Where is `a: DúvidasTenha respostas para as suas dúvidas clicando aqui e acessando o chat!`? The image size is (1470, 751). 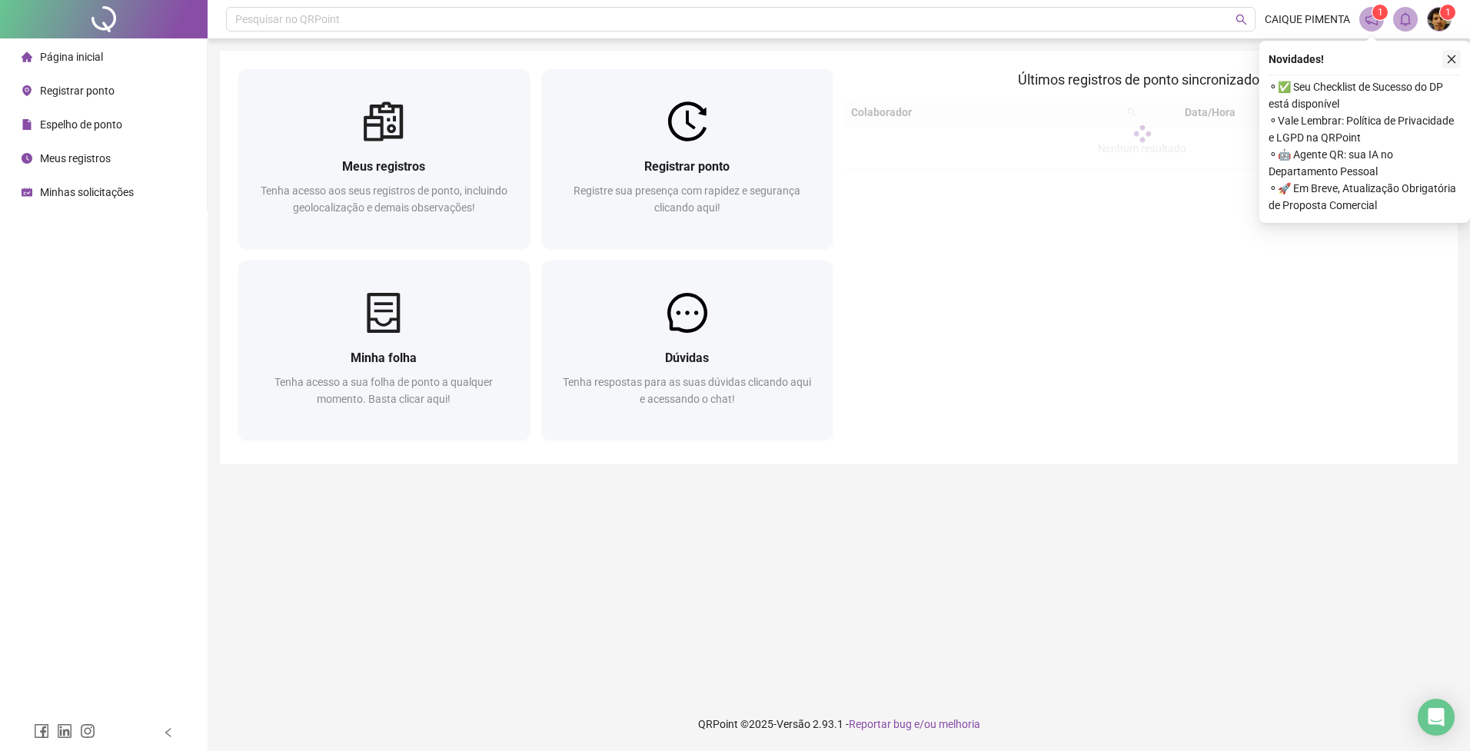
a: DúvidasTenha respostas para as suas dúvidas clicando aqui e acessando o chat! is located at coordinates (687, 350).